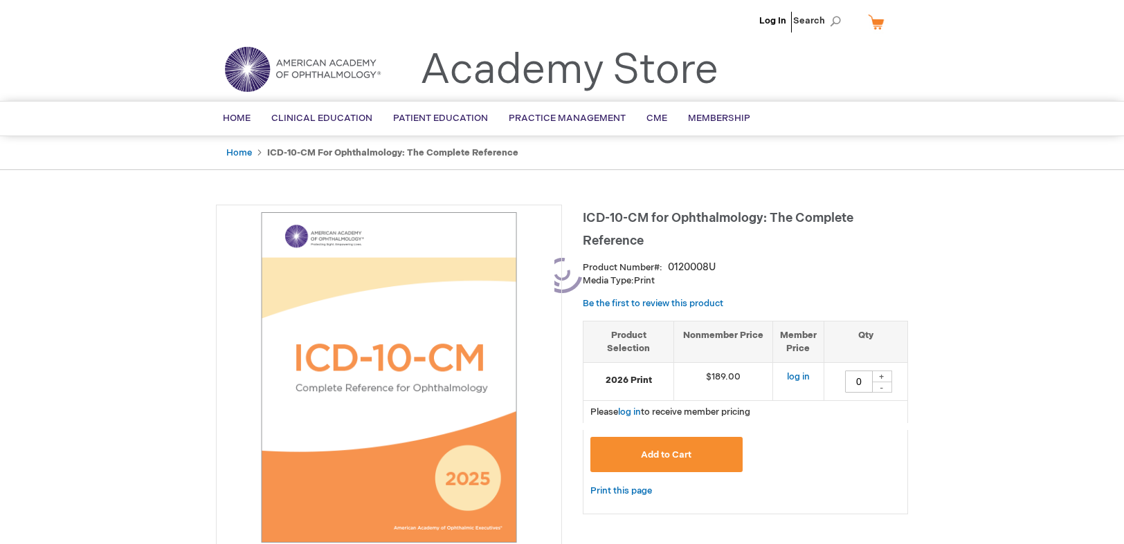 The image size is (1124, 544). I want to click on span: Home, so click(237, 118).